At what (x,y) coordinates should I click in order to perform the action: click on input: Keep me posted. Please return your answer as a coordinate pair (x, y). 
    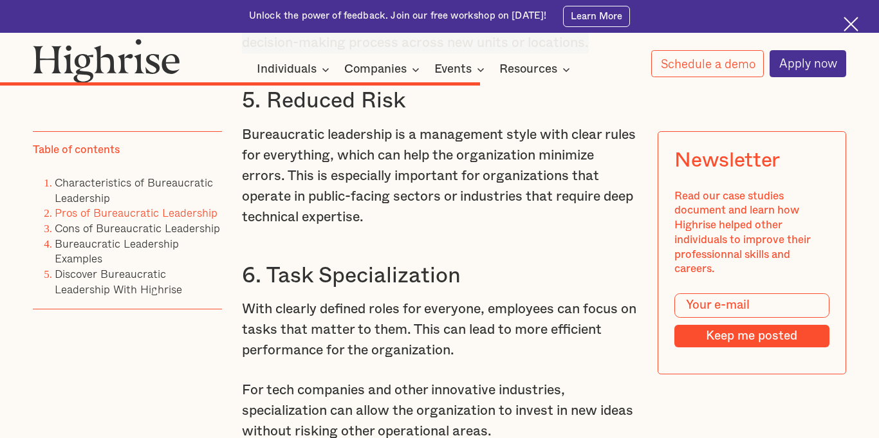
    Looking at the image, I should click on (751, 336).